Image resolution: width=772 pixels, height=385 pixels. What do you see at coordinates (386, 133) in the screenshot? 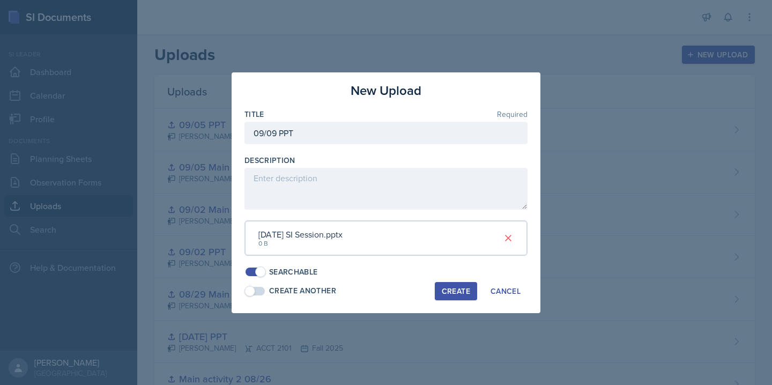
I see `input: Enter title` at bounding box center [386, 133].